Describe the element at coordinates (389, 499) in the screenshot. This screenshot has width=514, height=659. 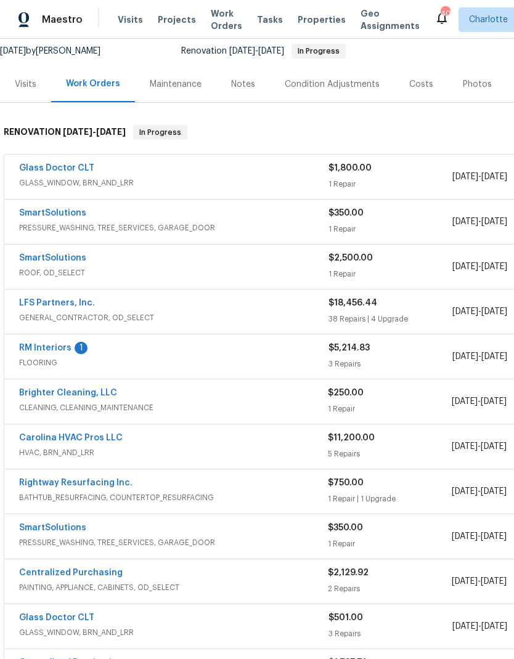
I see `div: 1 Repair | 1 Upgrade` at that location.